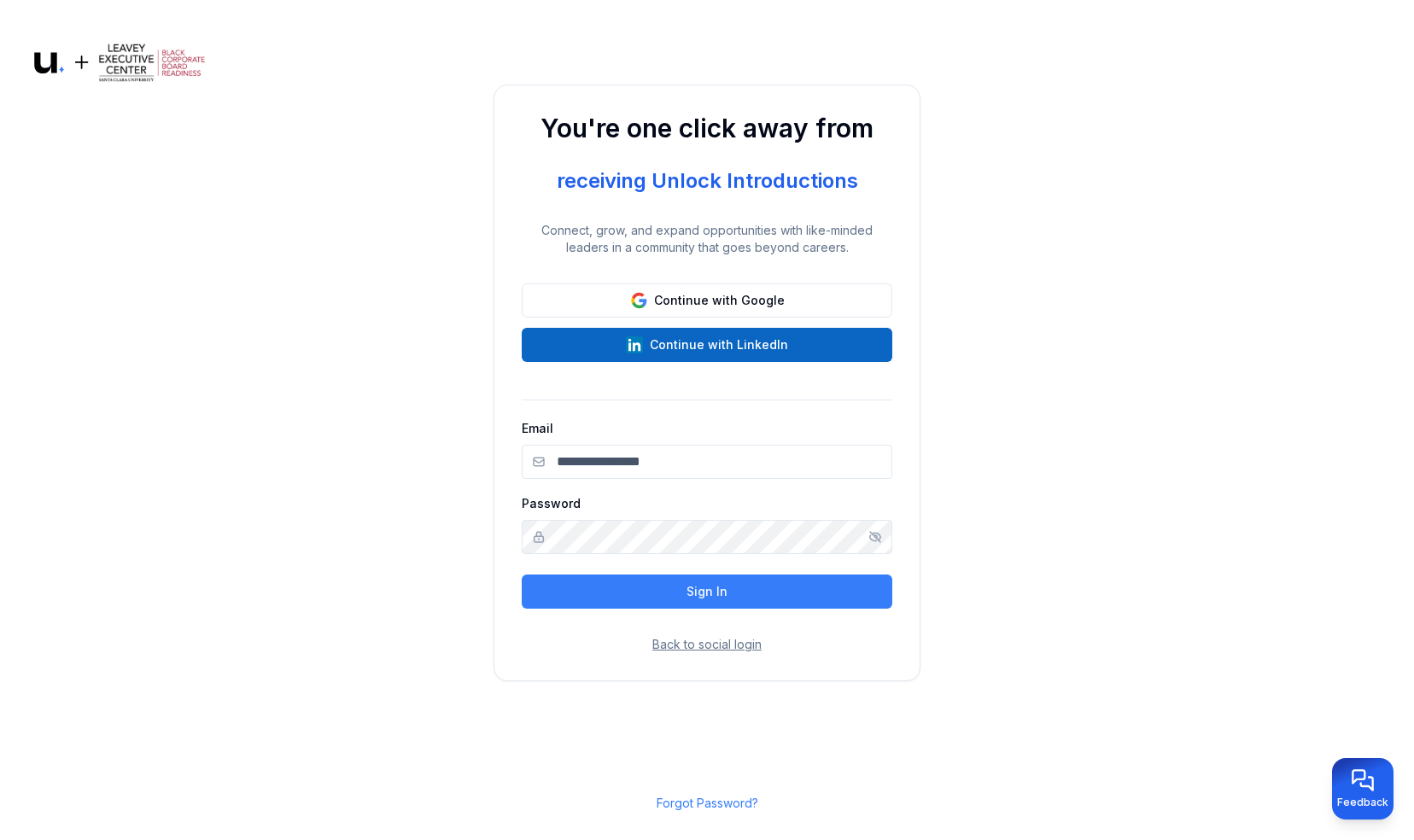 The width and height of the screenshot is (1414, 840). I want to click on button: Continue with Google, so click(707, 300).